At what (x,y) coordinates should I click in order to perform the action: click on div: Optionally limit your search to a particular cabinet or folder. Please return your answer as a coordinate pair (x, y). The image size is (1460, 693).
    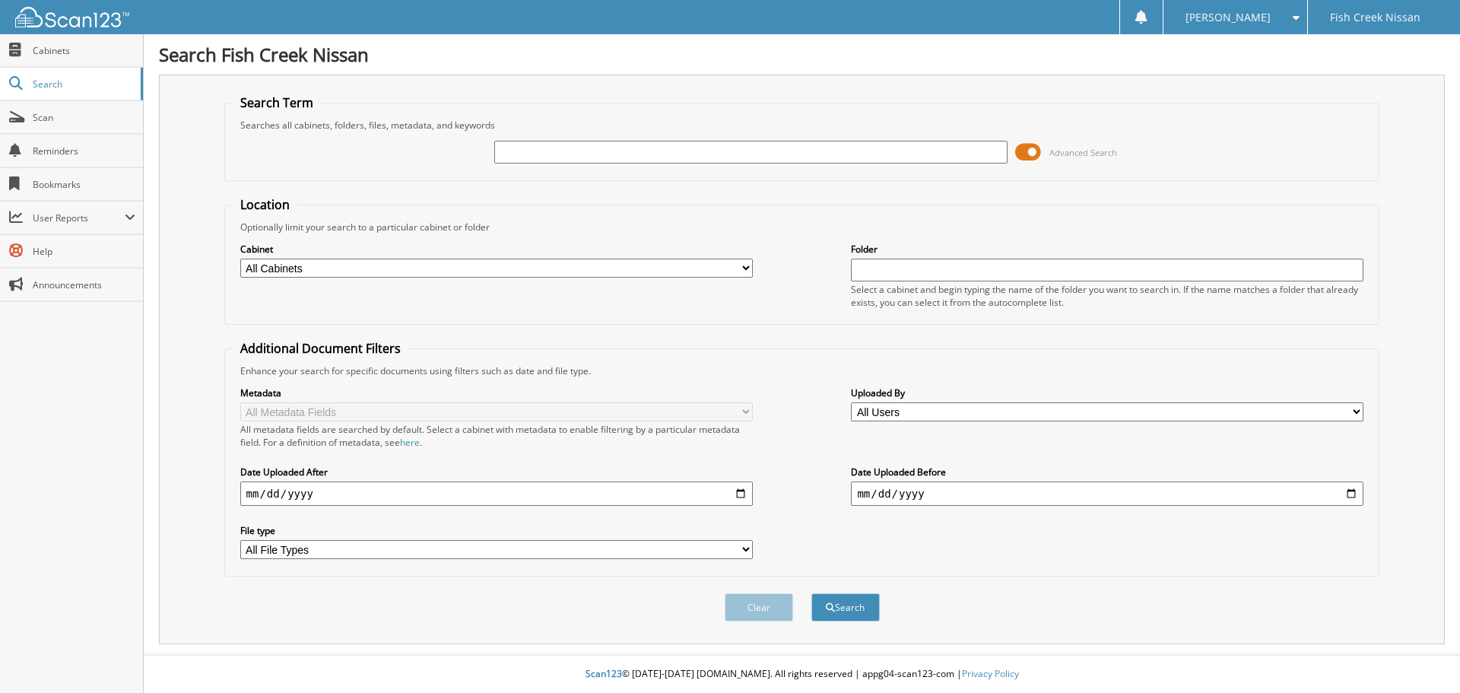
    Looking at the image, I should click on (802, 227).